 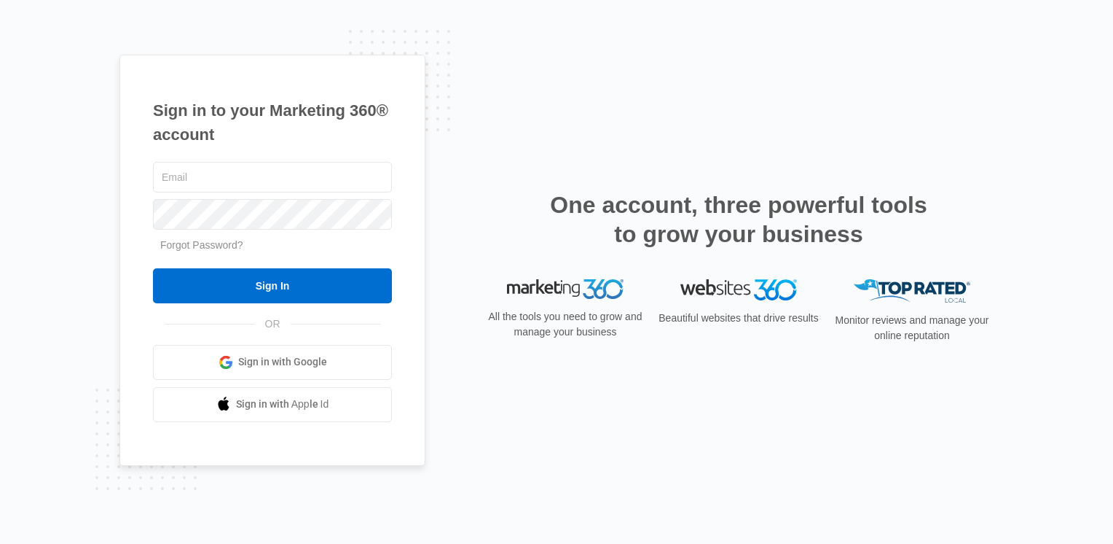 What do you see at coordinates (283, 404) in the screenshot?
I see `span: Sign in with Apple Id` at bounding box center [283, 404].